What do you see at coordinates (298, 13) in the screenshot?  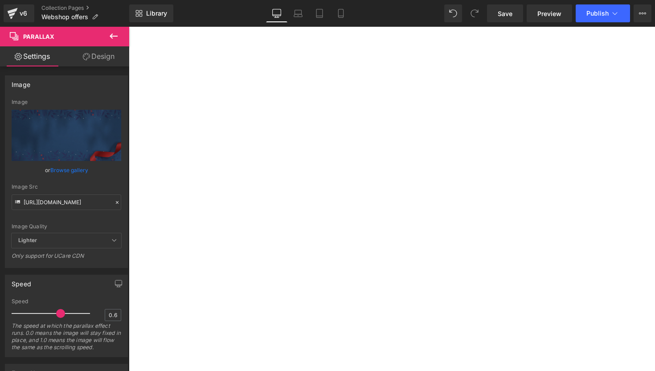 I see `a: Laptop` at bounding box center [298, 13].